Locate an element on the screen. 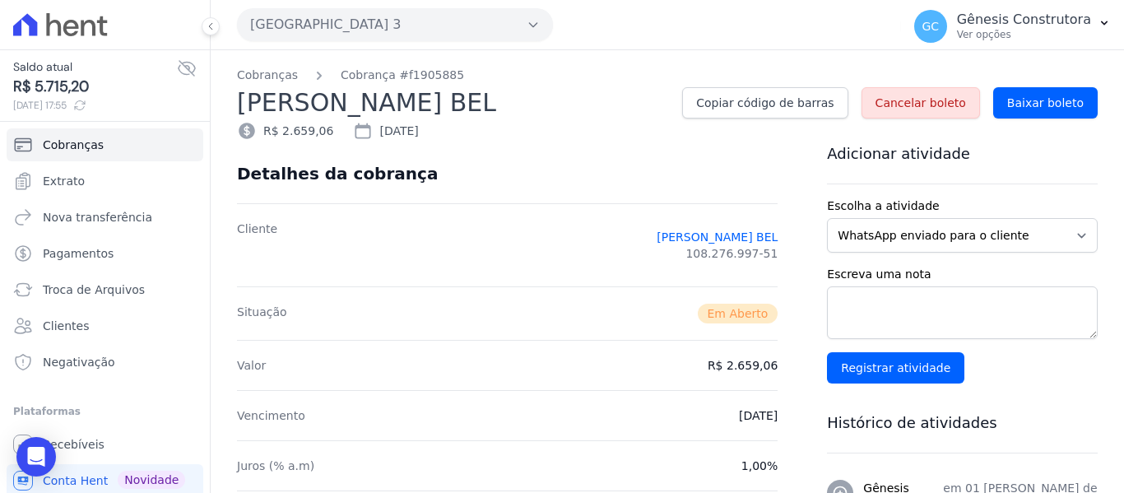  input: Registrar atividade is located at coordinates (895, 368).